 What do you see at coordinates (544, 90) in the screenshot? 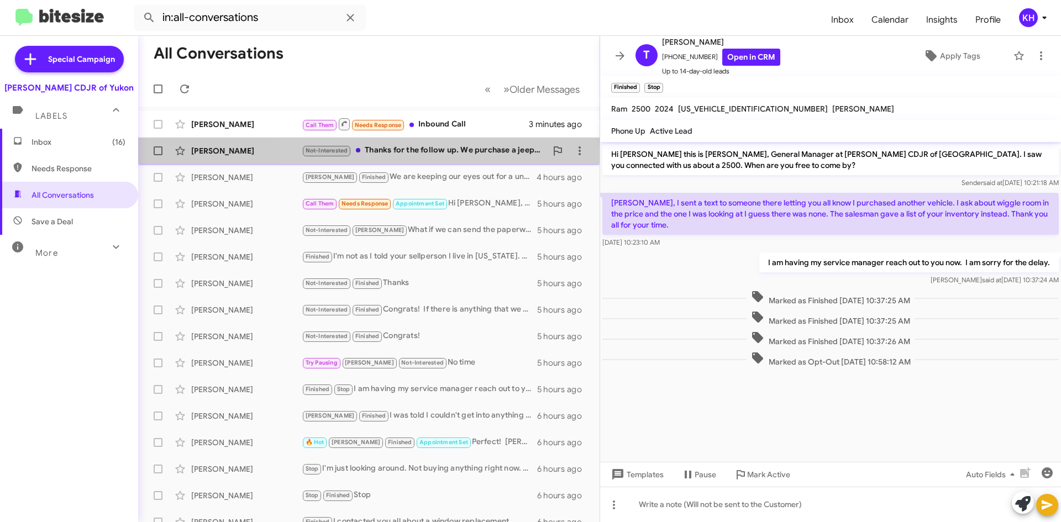
I see `span: Older Messages` at bounding box center [544, 90].